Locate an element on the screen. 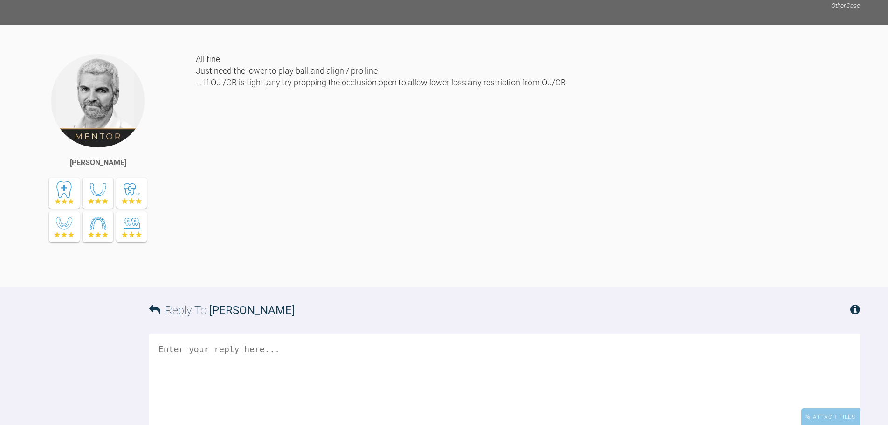 This screenshot has height=425, width=888. h3: Reply To is located at coordinates (222, 310).